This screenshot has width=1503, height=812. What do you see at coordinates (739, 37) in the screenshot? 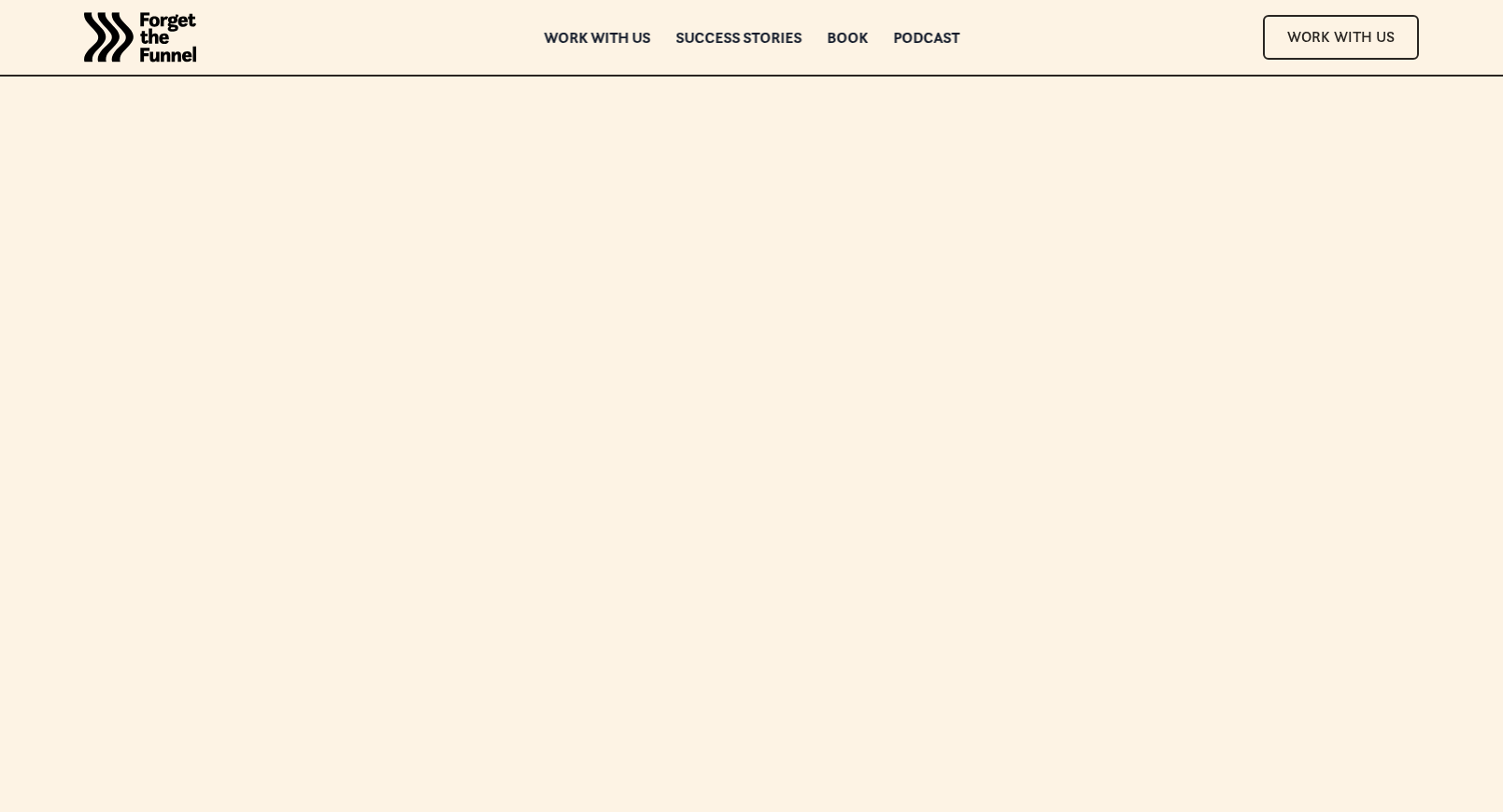
I see `a: Success Stories` at bounding box center [739, 37].